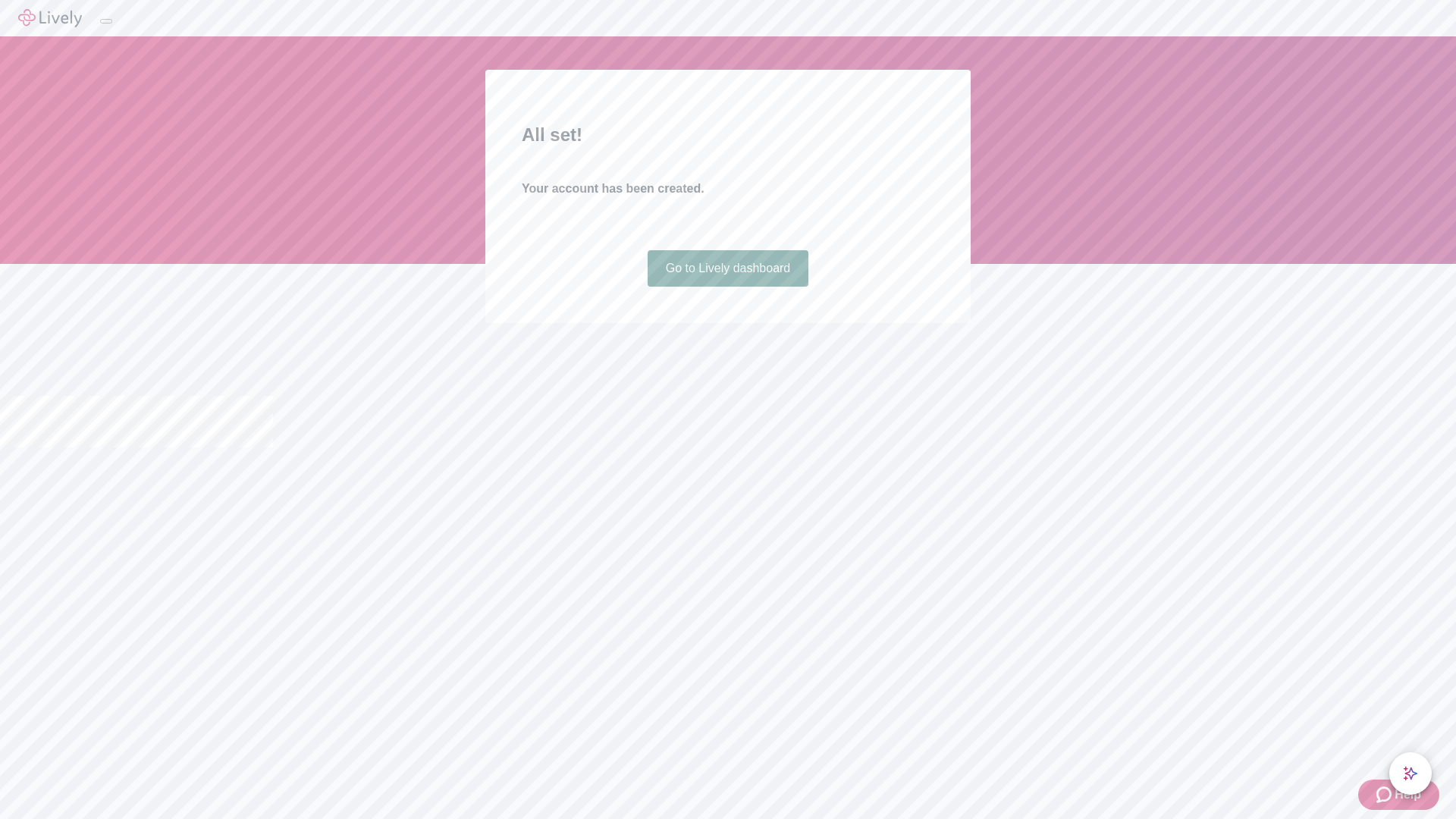 The image size is (1456, 819). I want to click on a: Go to Lively dashboard, so click(728, 269).